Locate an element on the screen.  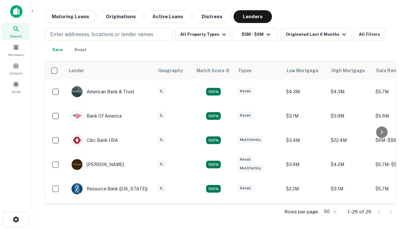
th: Lender is located at coordinates (110, 71).